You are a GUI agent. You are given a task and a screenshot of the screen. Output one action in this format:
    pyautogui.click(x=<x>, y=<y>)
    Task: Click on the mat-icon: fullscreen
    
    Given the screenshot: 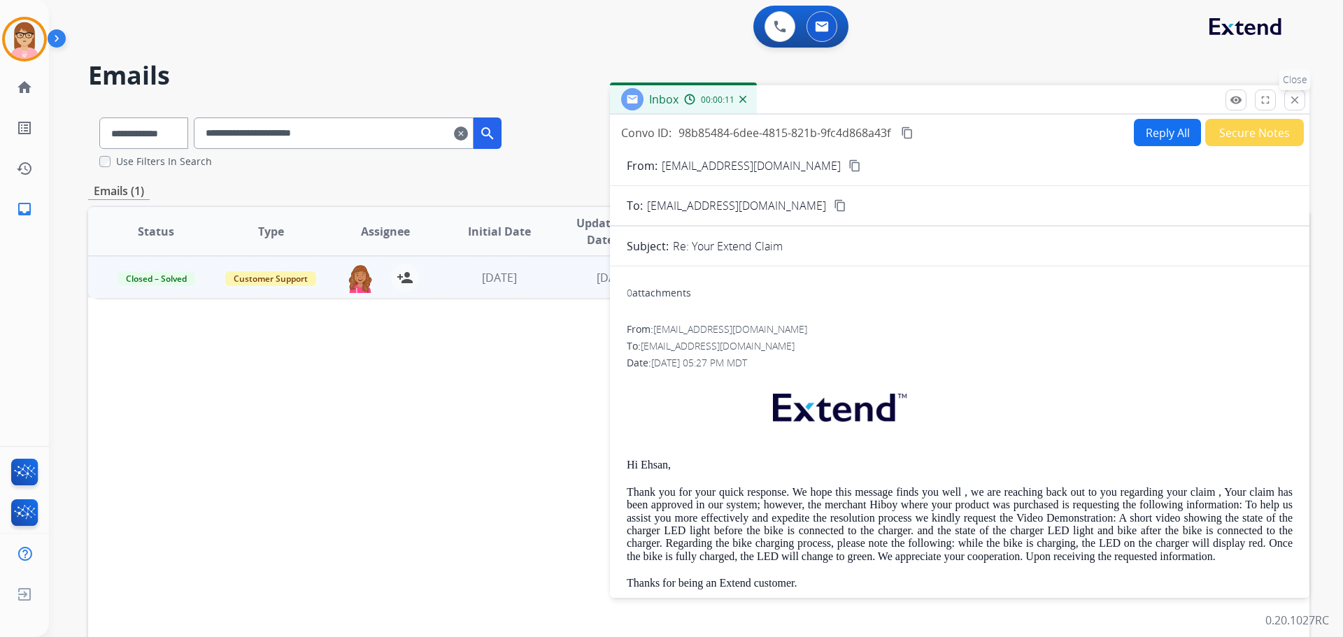 What is the action you would take?
    pyautogui.click(x=1265, y=100)
    